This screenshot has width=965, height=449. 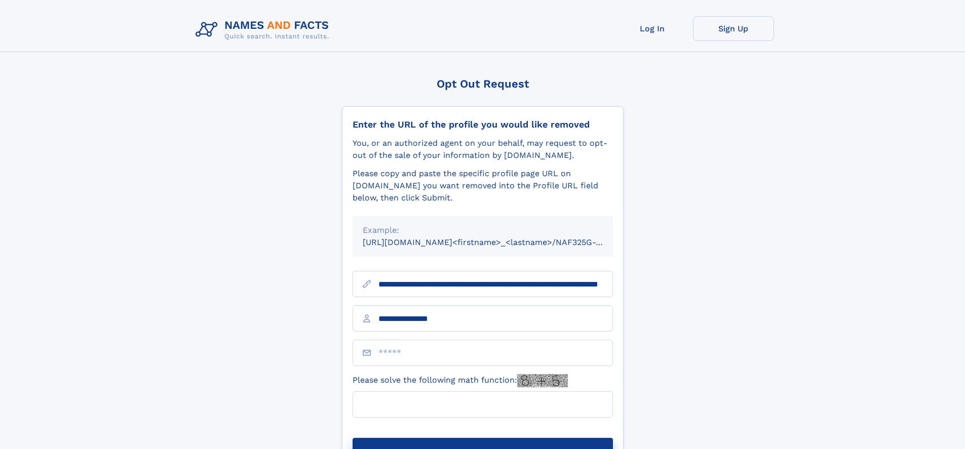 What do you see at coordinates (460, 381) in the screenshot?
I see `label: Please solve the following math function:` at bounding box center [460, 381].